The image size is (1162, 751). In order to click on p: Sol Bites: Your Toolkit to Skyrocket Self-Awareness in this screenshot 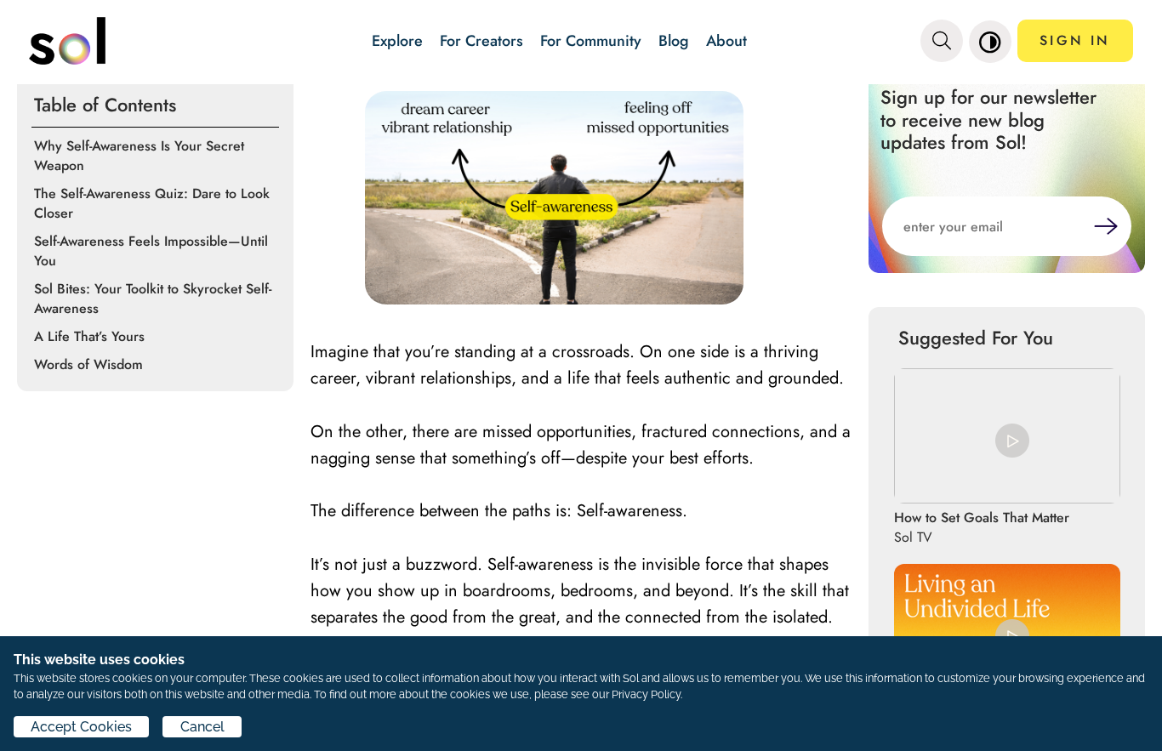, I will do `click(158, 299)`.